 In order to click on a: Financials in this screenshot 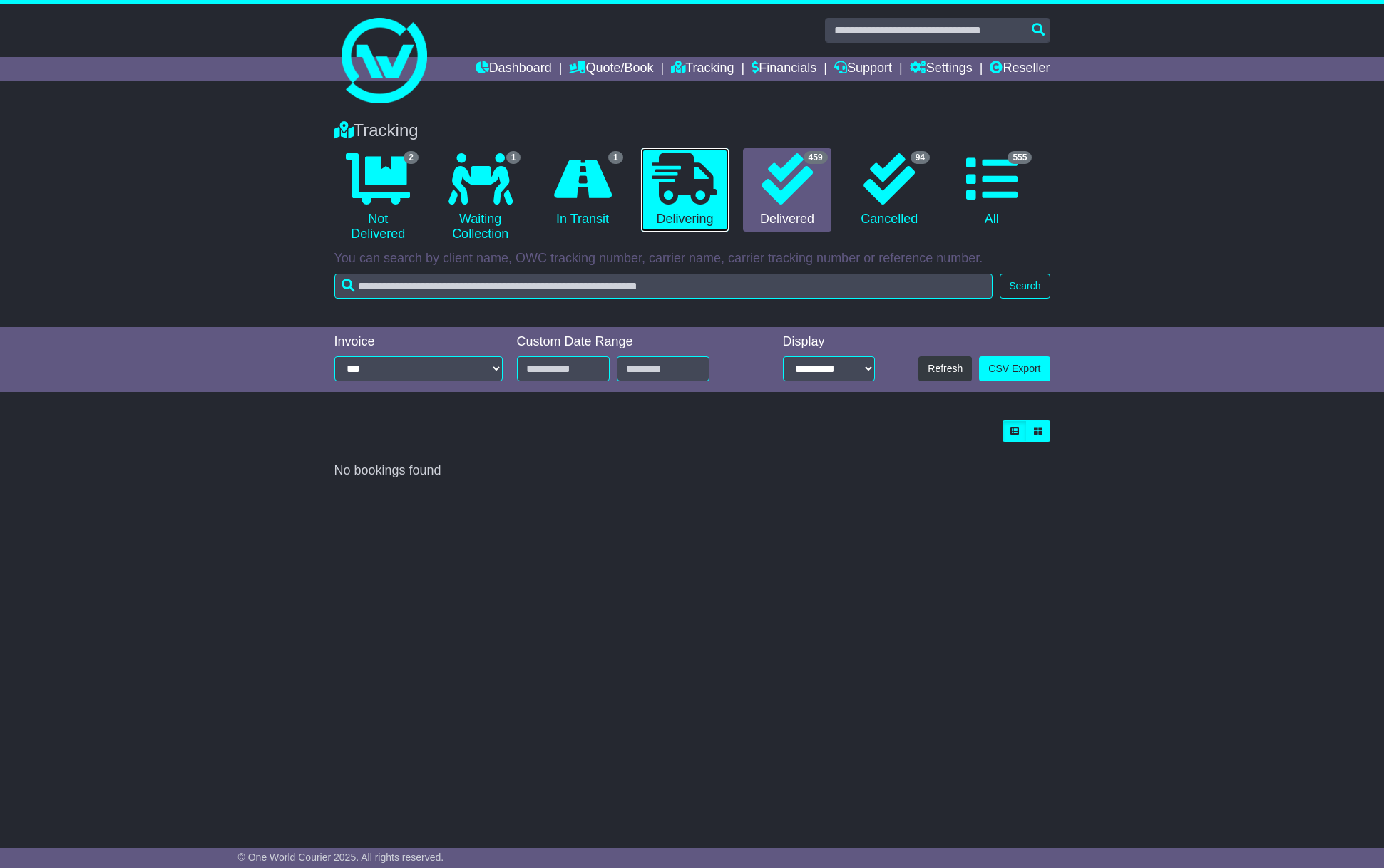, I will do `click(784, 70)`.